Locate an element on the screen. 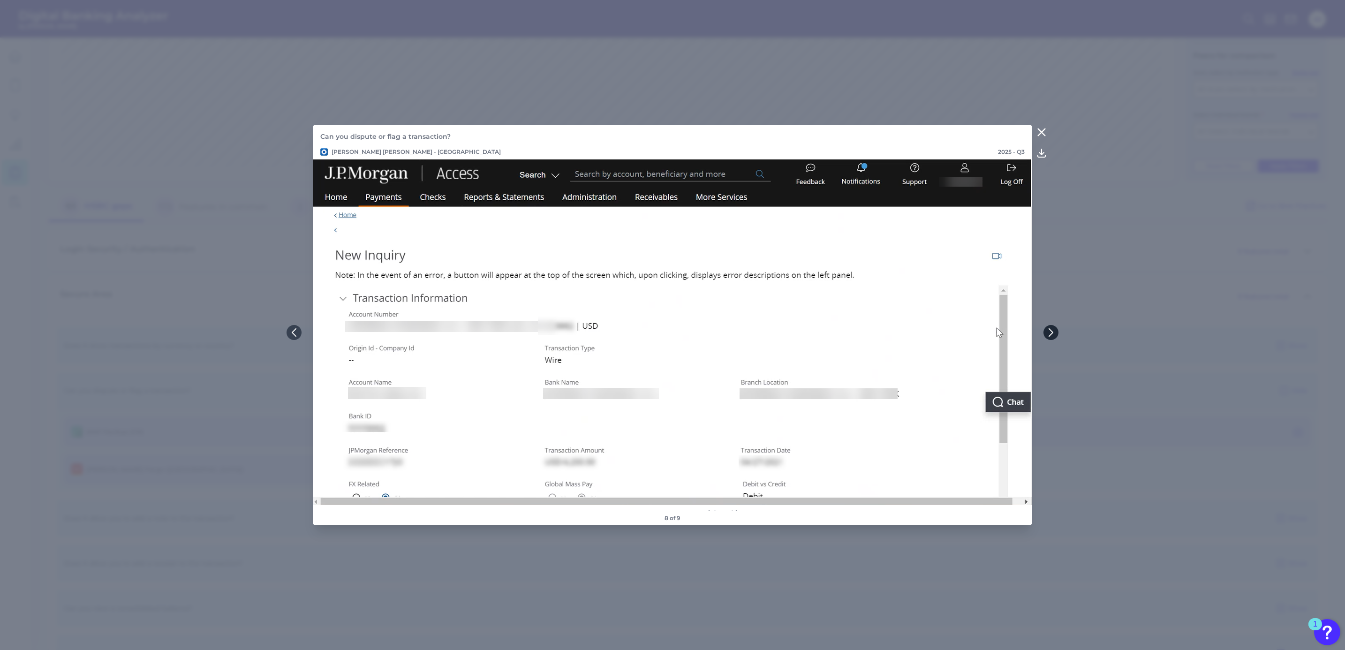 The width and height of the screenshot is (1345, 650). p: Can you dispute or flag a transaction? is located at coordinates (673, 136).